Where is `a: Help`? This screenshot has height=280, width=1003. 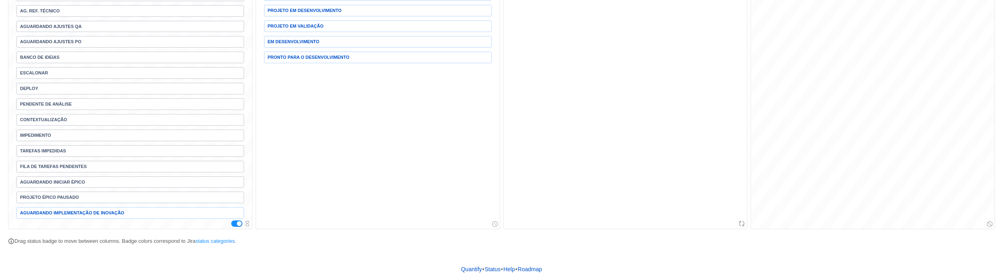
a: Help is located at coordinates (509, 270).